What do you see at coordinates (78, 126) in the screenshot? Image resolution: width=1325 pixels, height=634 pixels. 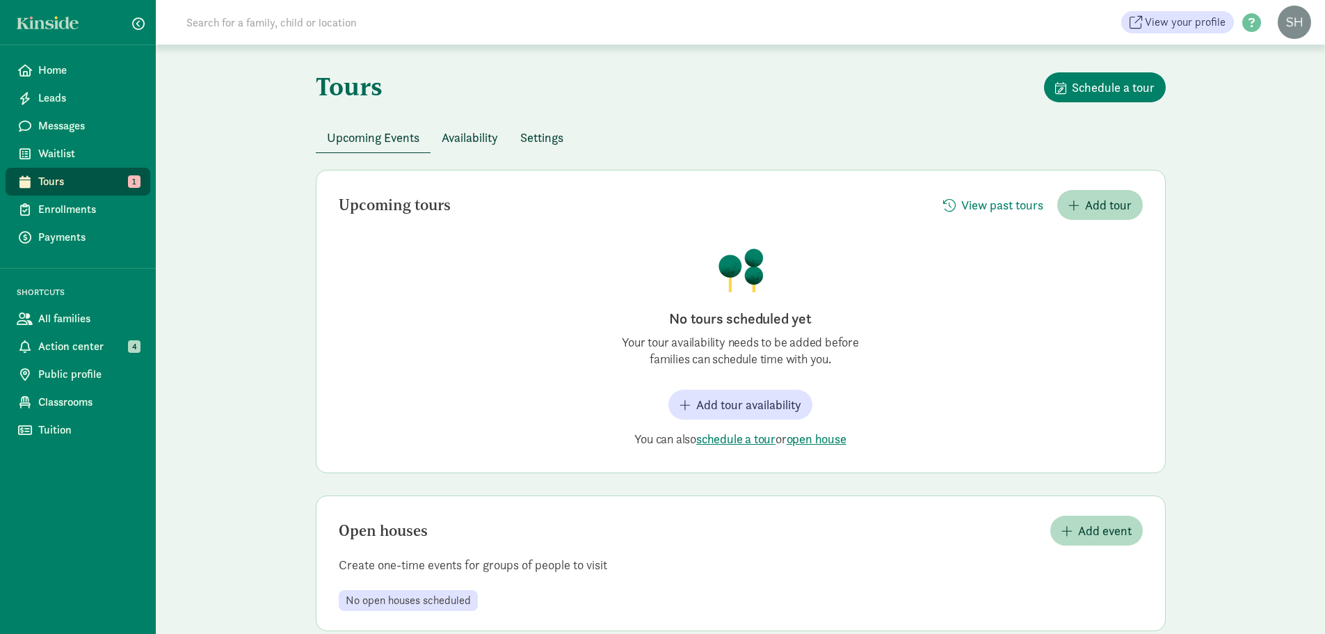 I see `a: Messages` at bounding box center [78, 126].